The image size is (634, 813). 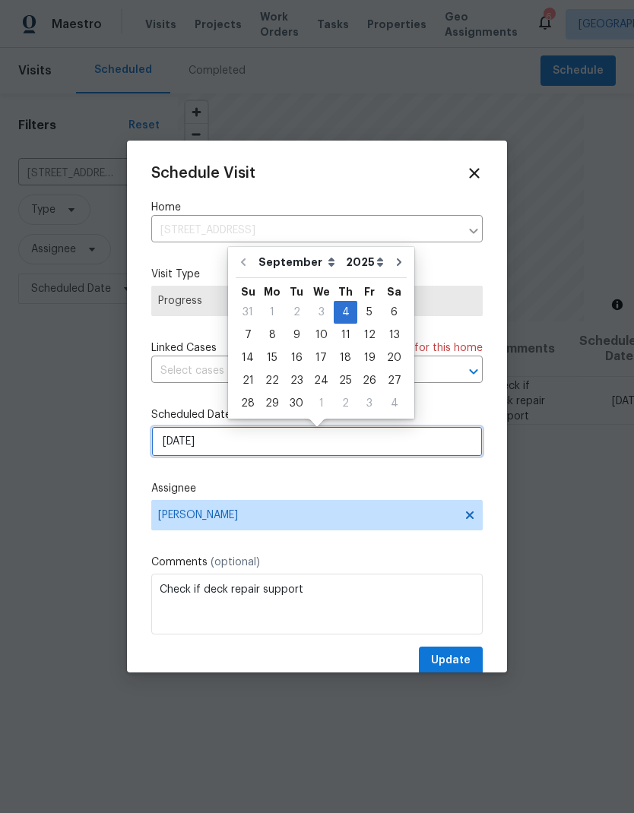 I want to click on div: Tue Sep 09 2025, so click(x=296, y=335).